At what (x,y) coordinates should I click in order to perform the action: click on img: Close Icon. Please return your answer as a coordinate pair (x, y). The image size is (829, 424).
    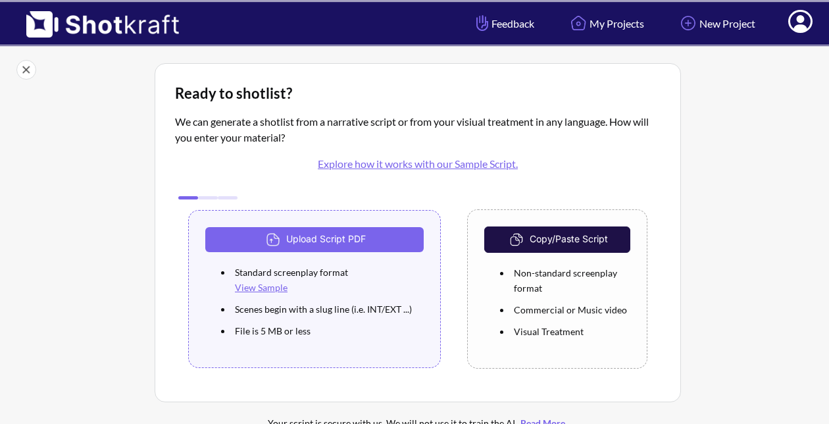
    Looking at the image, I should click on (26, 70).